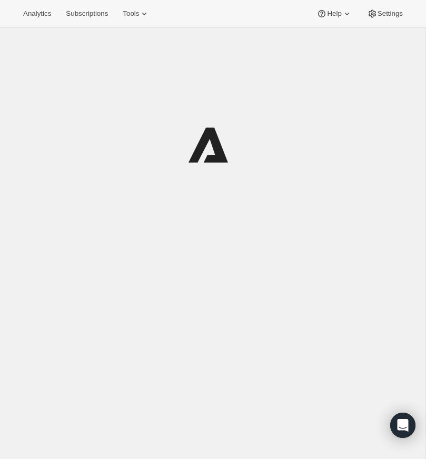 The height and width of the screenshot is (459, 426). Describe the element at coordinates (37, 14) in the screenshot. I see `button: Analytics` at that location.